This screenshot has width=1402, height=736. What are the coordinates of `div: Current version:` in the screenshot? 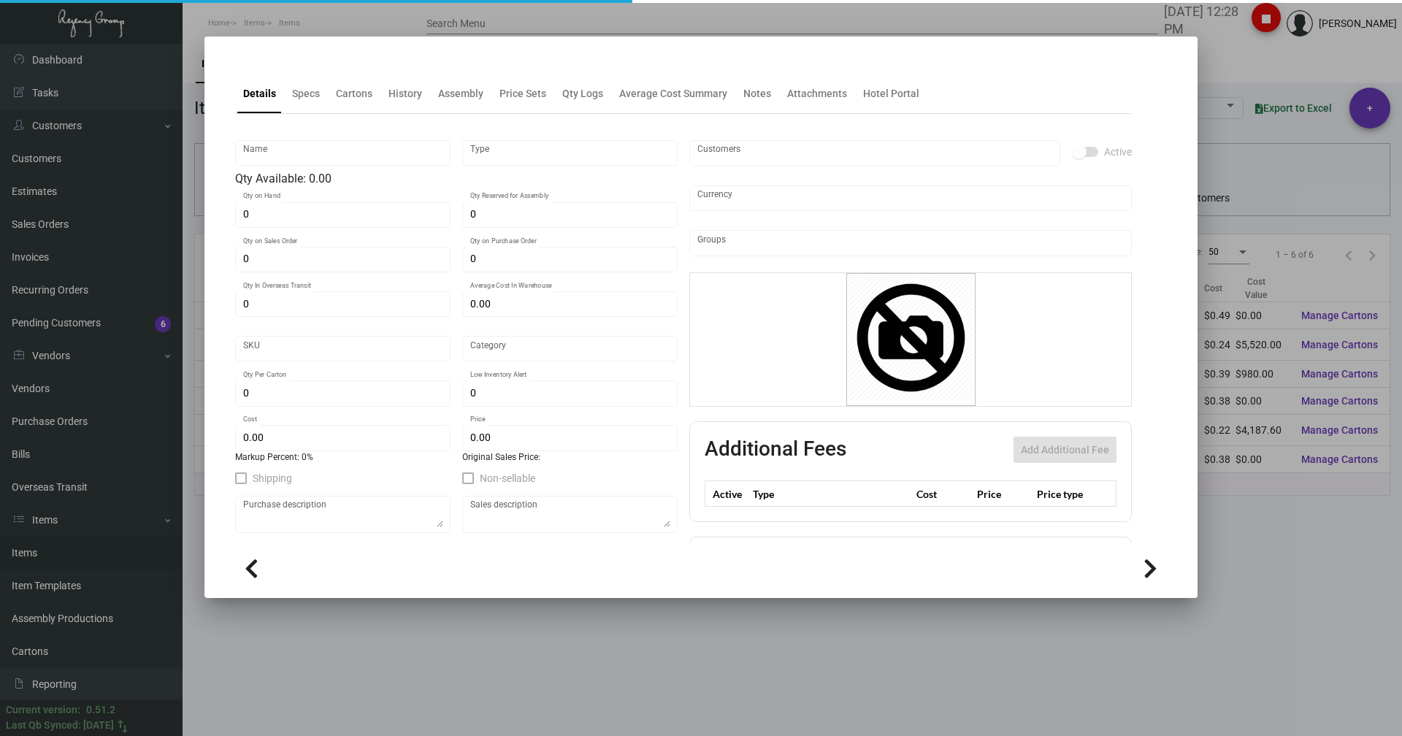 It's located at (43, 710).